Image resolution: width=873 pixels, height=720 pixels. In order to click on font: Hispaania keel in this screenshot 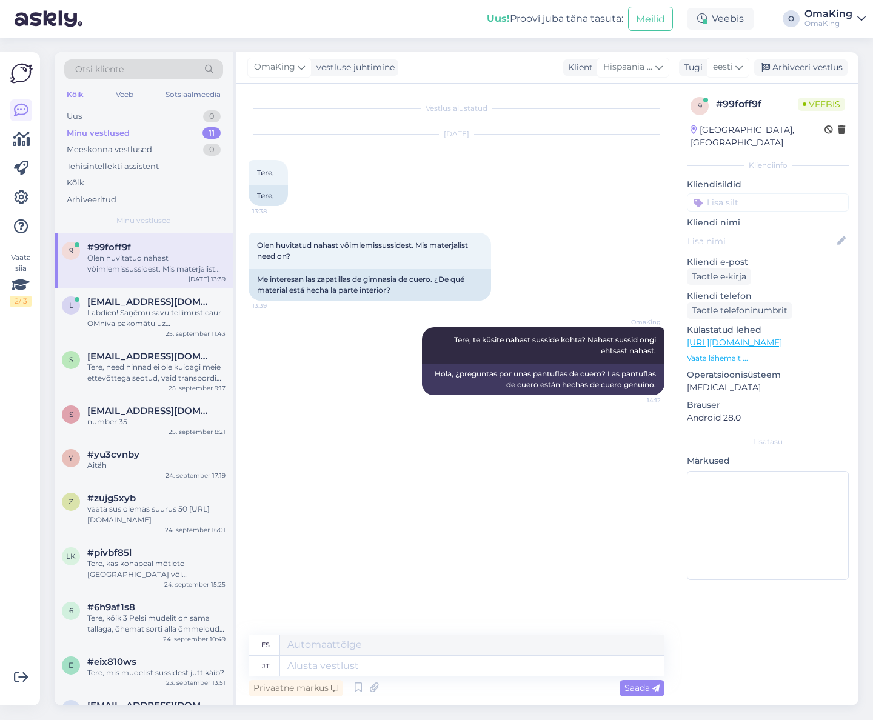, I will do `click(634, 67)`.